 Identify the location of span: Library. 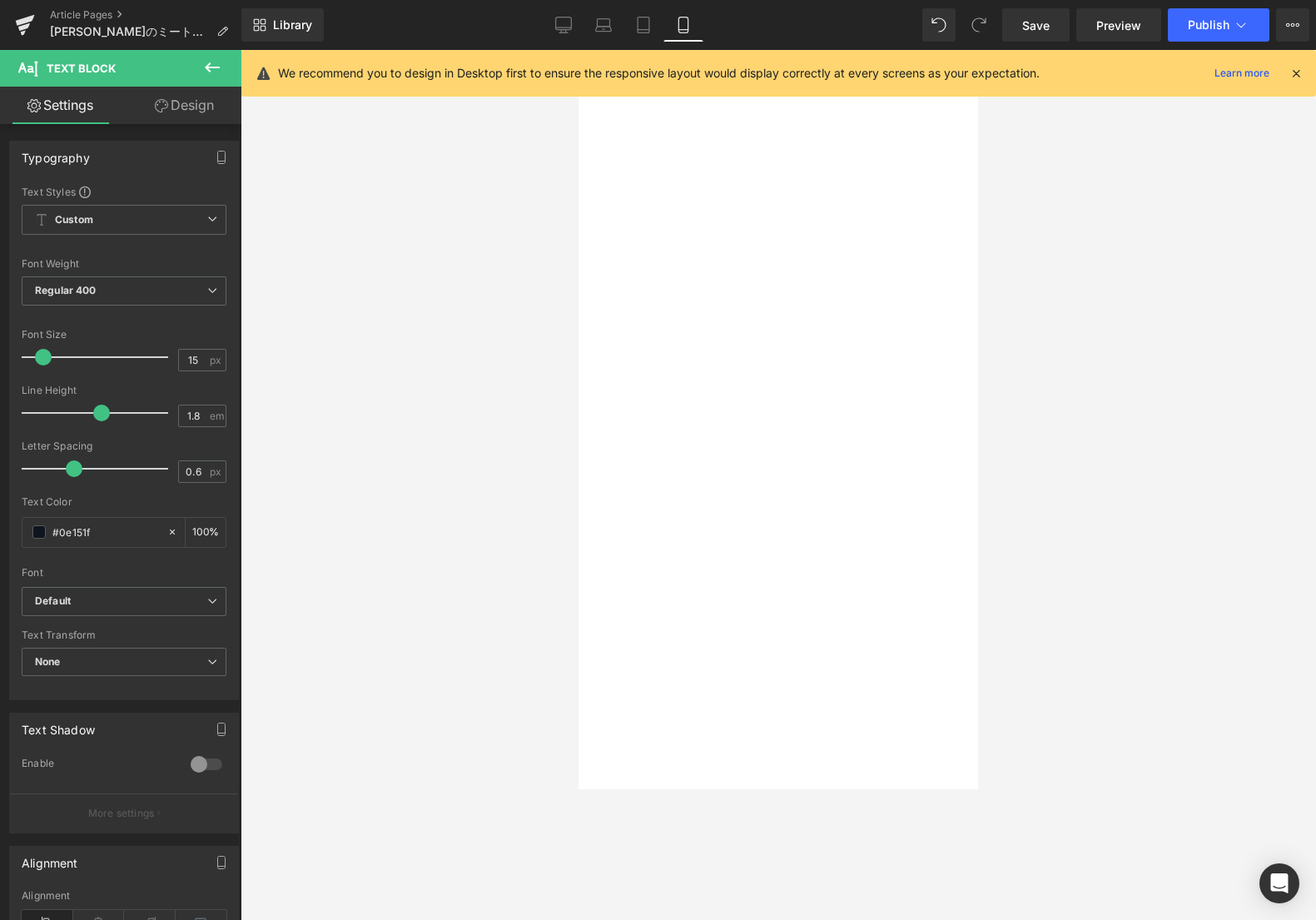
(292, 25).